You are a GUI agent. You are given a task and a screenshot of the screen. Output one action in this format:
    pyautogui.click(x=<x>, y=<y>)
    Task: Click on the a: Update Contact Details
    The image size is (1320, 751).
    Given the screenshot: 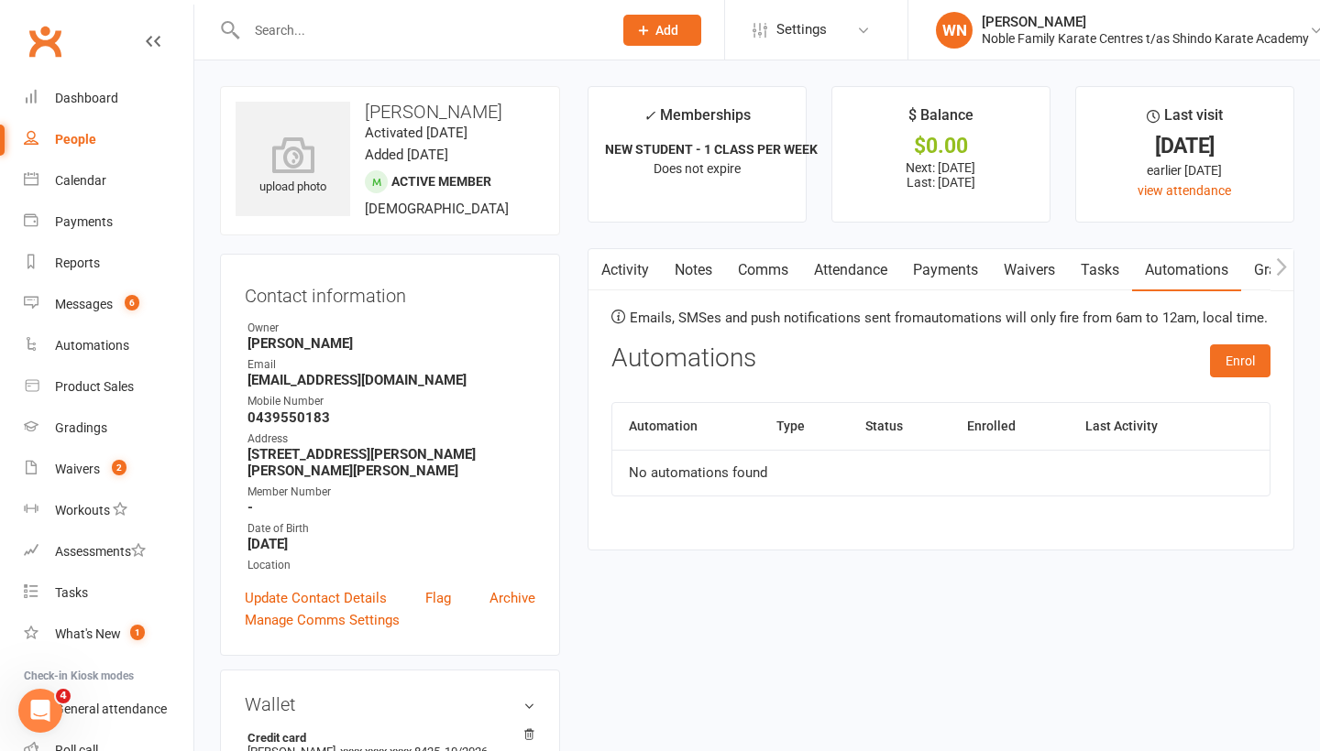 What is the action you would take?
    pyautogui.click(x=315, y=598)
    